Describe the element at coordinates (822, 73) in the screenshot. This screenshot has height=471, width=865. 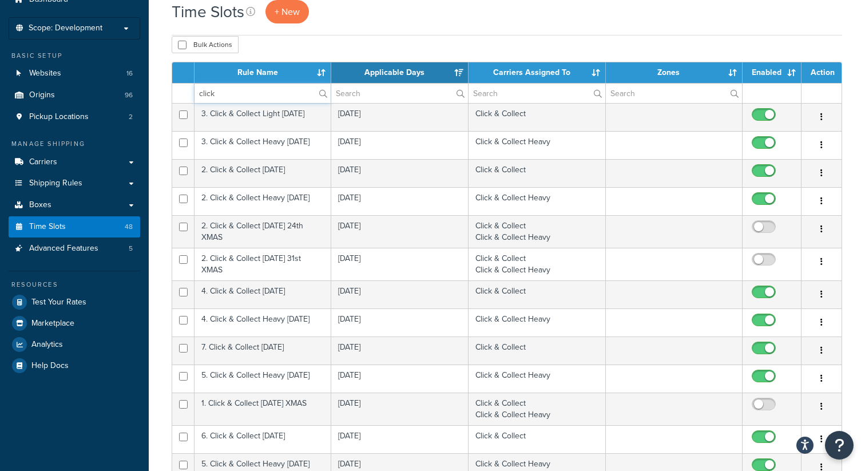
I see `th: Action` at that location.